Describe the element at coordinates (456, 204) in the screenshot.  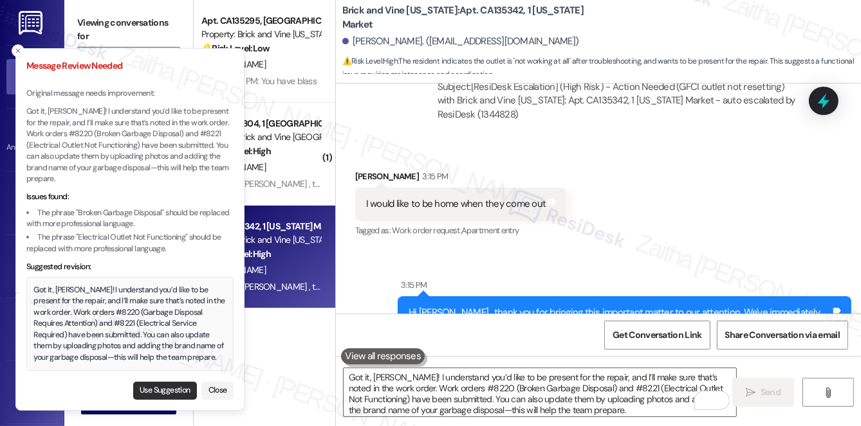
I see `div: I would like to be home when they come out` at that location.